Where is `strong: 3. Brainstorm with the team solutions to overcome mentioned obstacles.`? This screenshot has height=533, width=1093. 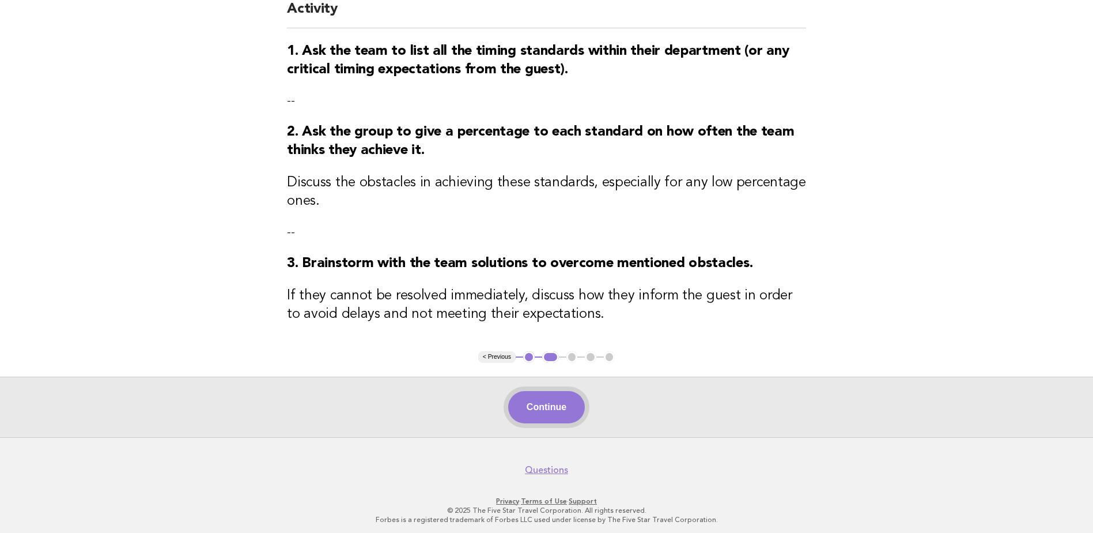 strong: 3. Brainstorm with the team solutions to overcome mentioned obstacles. is located at coordinates (520, 263).